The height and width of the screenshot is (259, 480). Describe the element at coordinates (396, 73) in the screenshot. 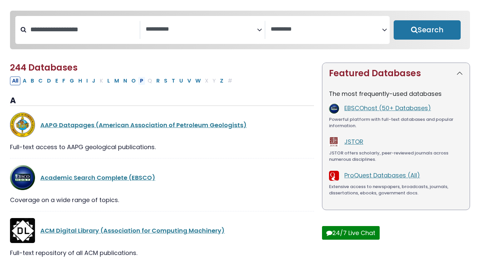

I see `button: Featured Databases` at that location.